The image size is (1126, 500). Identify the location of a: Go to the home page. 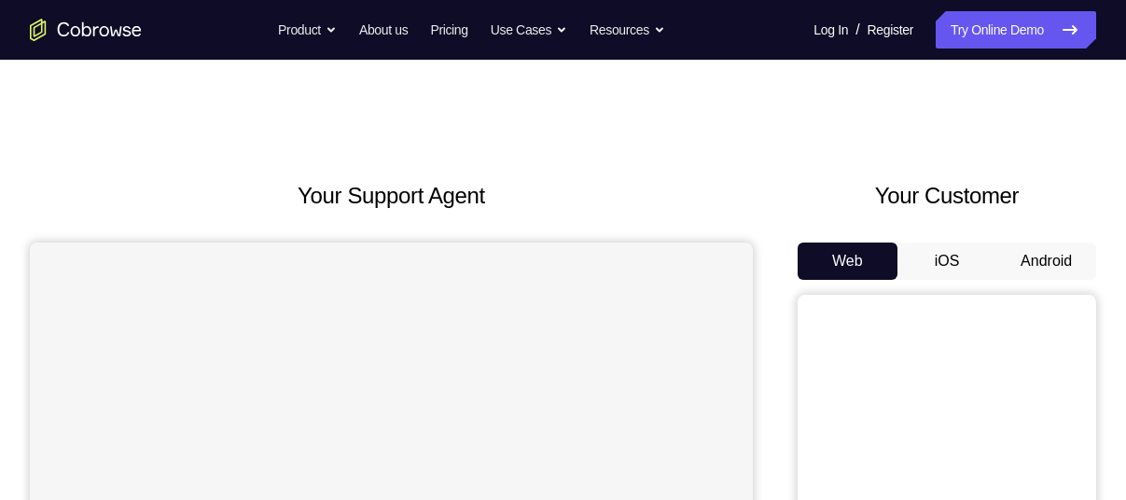
(86, 30).